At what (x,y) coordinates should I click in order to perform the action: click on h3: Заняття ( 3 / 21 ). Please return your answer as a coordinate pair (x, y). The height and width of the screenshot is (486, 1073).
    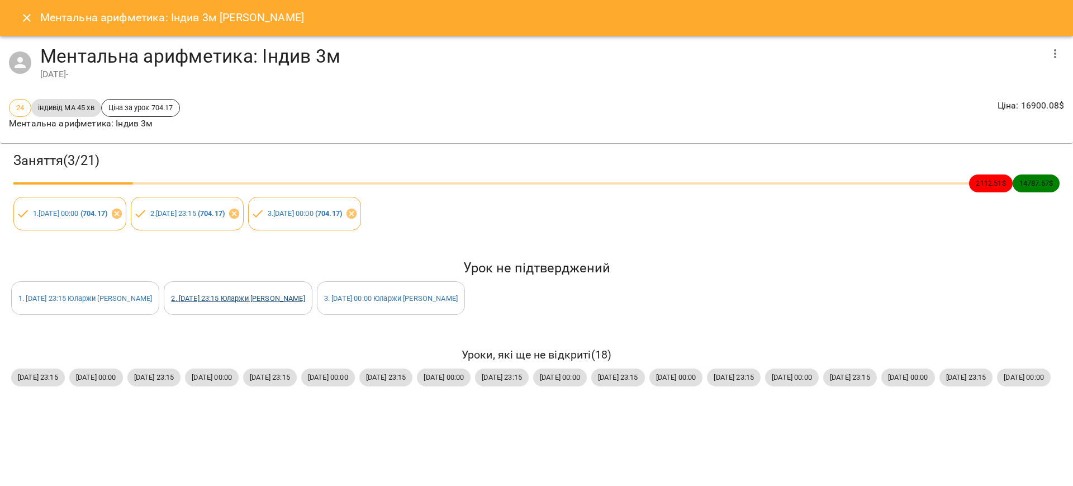
    Looking at the image, I should click on (537, 160).